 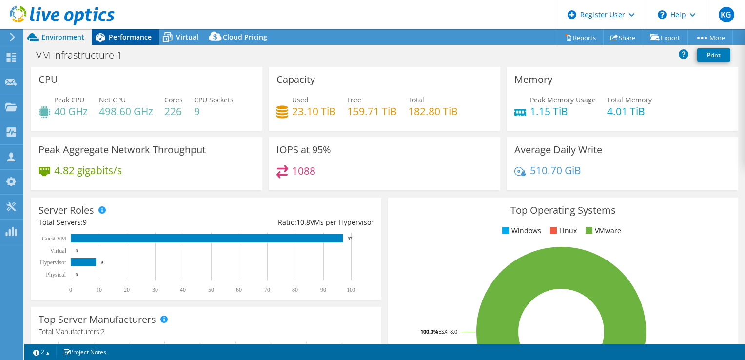 What do you see at coordinates (63, 37) in the screenshot?
I see `span: Environment` at bounding box center [63, 37].